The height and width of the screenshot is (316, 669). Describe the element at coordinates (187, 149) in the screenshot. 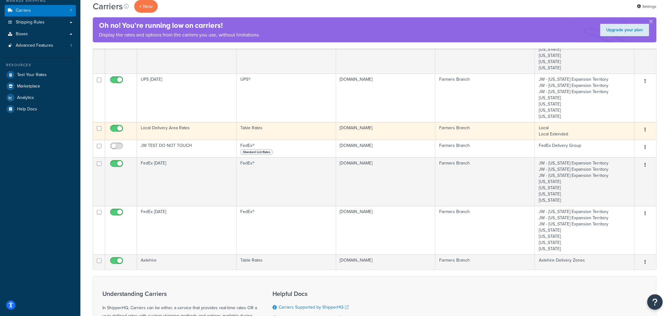

I see `td: JW TEST DO NOT TOUCH` at that location.